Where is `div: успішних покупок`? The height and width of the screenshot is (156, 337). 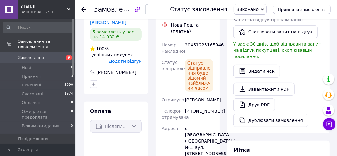
div: успішних покупок is located at coordinates (116, 52).